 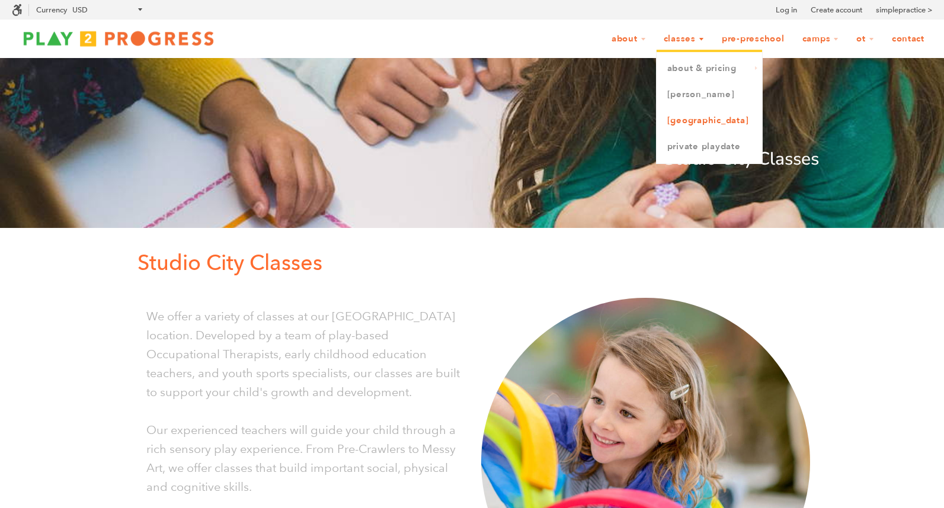 I want to click on a: Camps, so click(x=821, y=39).